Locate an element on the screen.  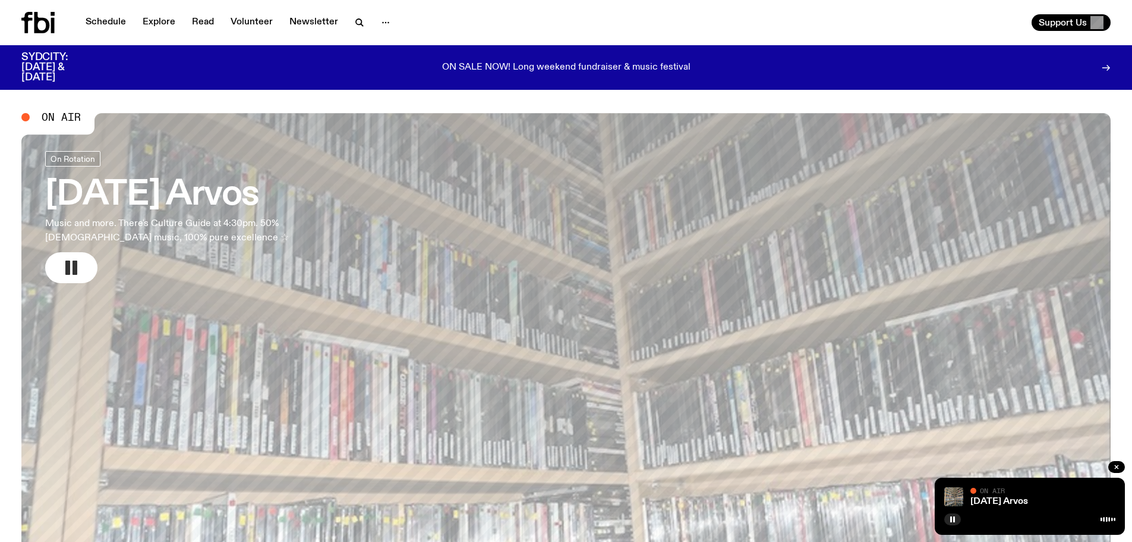
a: Volunteer is located at coordinates (251, 23).